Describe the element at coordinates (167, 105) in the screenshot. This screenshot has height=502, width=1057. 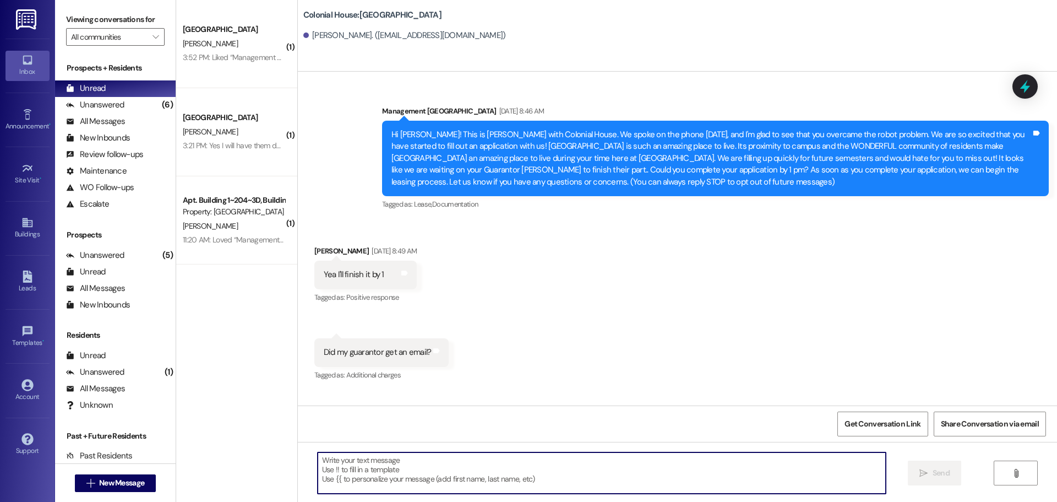
I see `div: (6)` at that location.